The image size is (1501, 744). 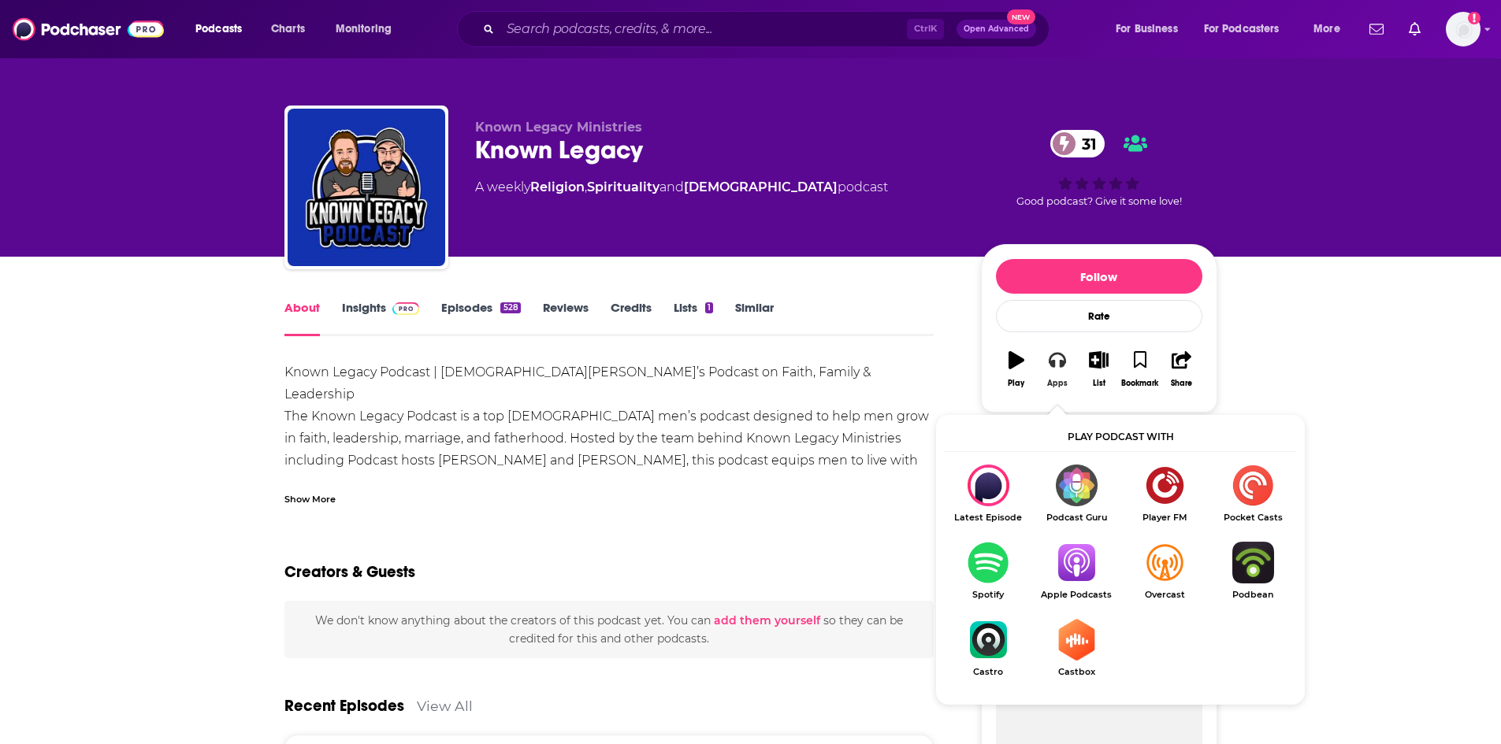 I want to click on a: Charts, so click(x=288, y=29).